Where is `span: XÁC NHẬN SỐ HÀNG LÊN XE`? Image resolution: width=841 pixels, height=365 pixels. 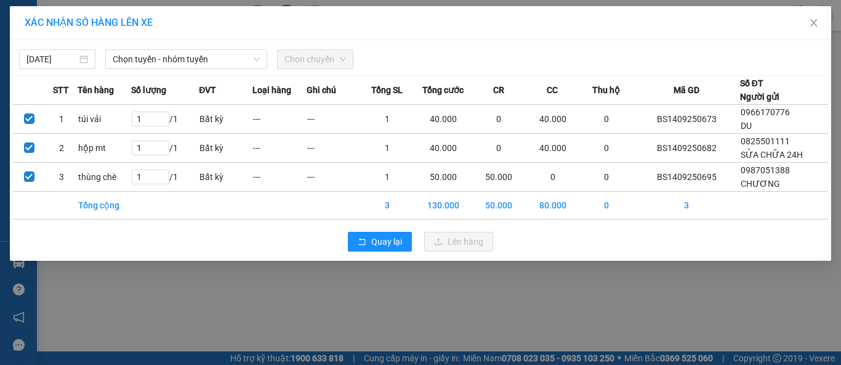
span: XÁC NHẬN SỐ HÀNG LÊN XE is located at coordinates (89, 22).